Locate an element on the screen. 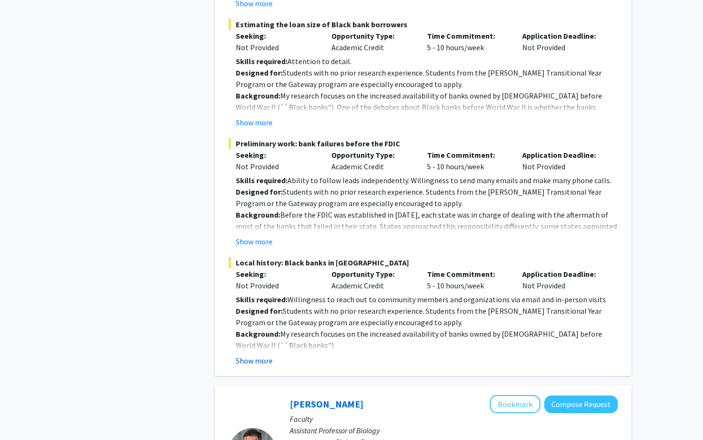 The height and width of the screenshot is (440, 703). p: Faculty is located at coordinates (454, 419).